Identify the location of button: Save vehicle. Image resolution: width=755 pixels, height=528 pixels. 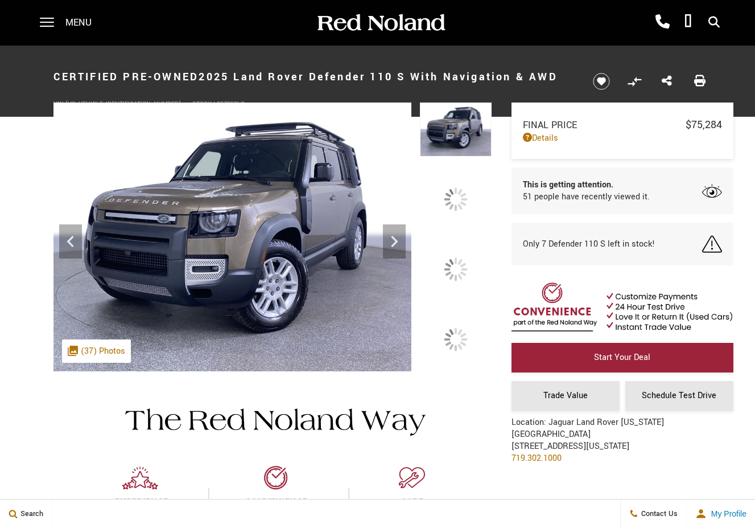
(602, 81).